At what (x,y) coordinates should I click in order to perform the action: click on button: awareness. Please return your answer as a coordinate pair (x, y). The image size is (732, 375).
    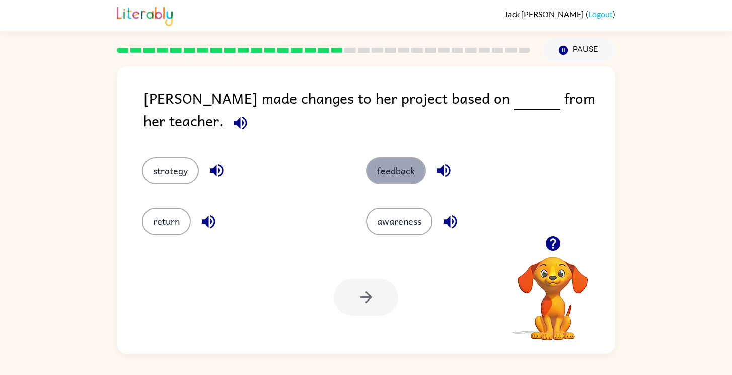
    Looking at the image, I should click on (399, 222).